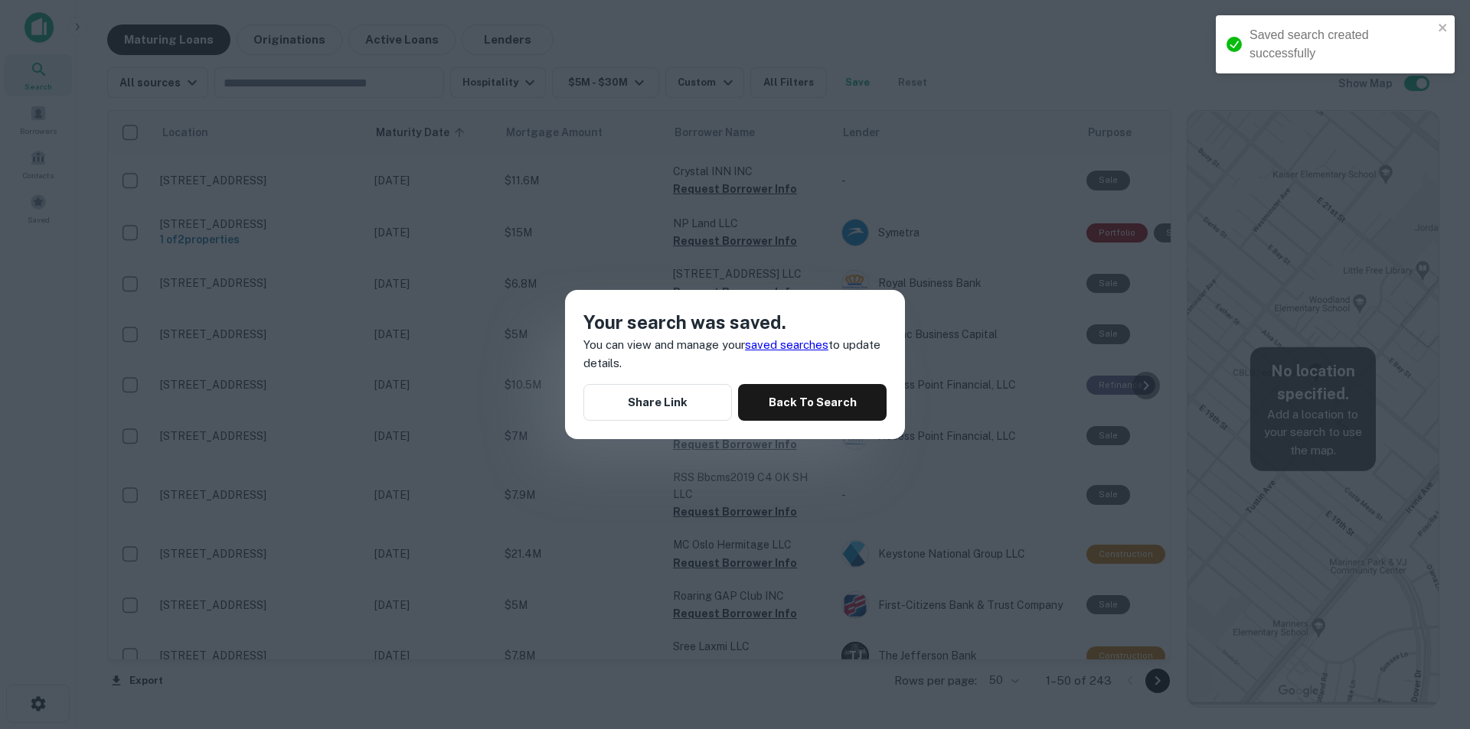  Describe the element at coordinates (786, 344) in the screenshot. I see `a: saved searches` at that location.